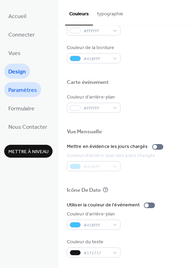 The image size is (195, 268). What do you see at coordinates (17, 16) in the screenshot?
I see `a: Accueil` at bounding box center [17, 16].